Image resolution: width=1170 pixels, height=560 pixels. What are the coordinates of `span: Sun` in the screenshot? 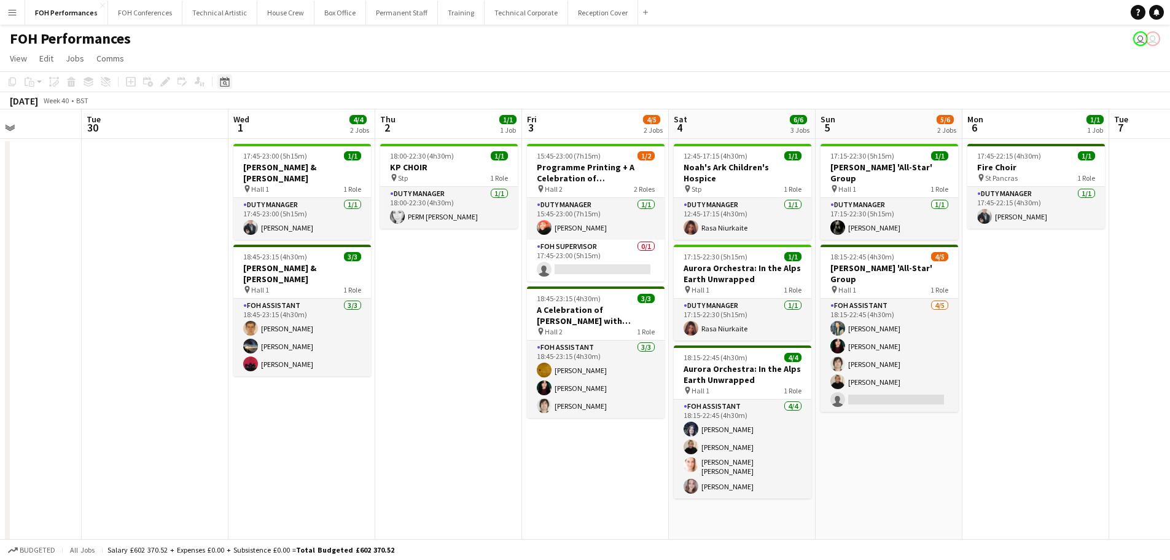 It's located at (828, 119).